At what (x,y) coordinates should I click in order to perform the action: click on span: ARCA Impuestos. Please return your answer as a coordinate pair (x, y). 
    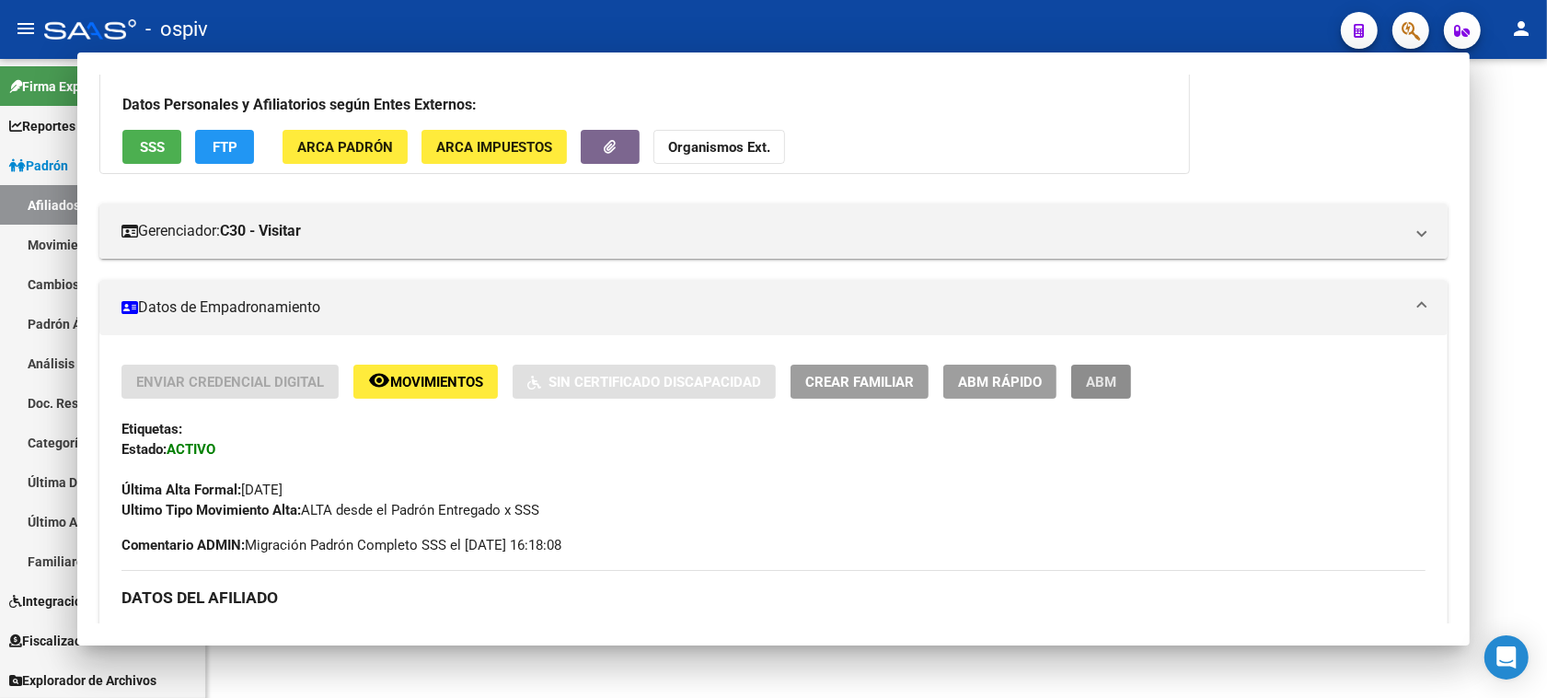
    Looking at the image, I should click on (494, 147).